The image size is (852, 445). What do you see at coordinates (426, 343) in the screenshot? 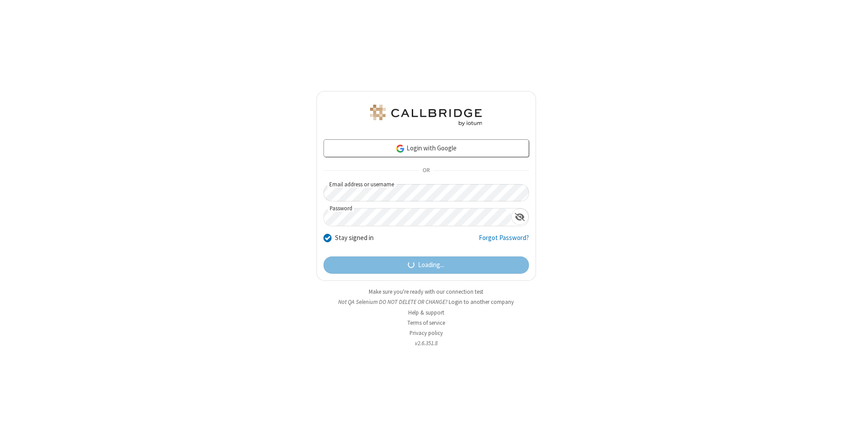
I see `li: v2.6.351.8` at bounding box center [426, 343].